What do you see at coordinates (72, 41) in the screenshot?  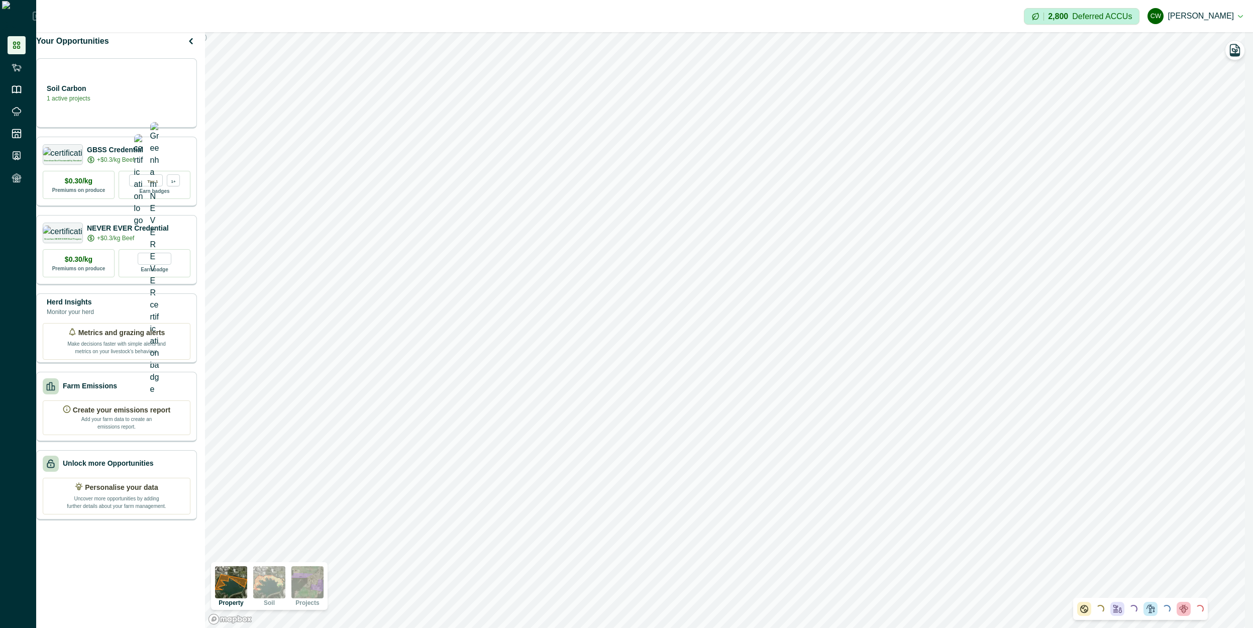 I see `p: Your Opportunities` at bounding box center [72, 41].